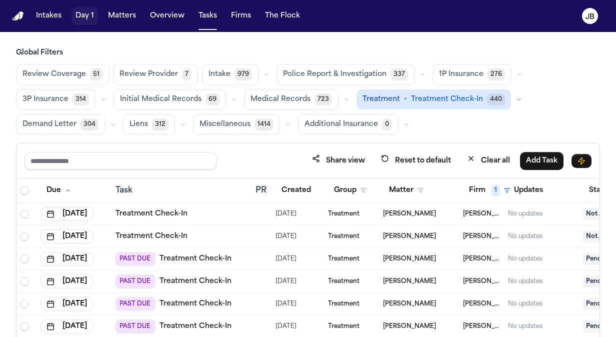 The height and width of the screenshot is (337, 616). What do you see at coordinates (212, 99) in the screenshot?
I see `span: 69` at bounding box center [212, 99].